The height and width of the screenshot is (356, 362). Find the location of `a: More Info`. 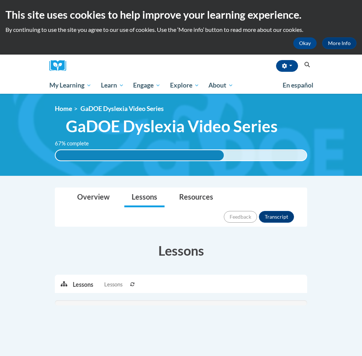

a: More Info is located at coordinates (339, 43).